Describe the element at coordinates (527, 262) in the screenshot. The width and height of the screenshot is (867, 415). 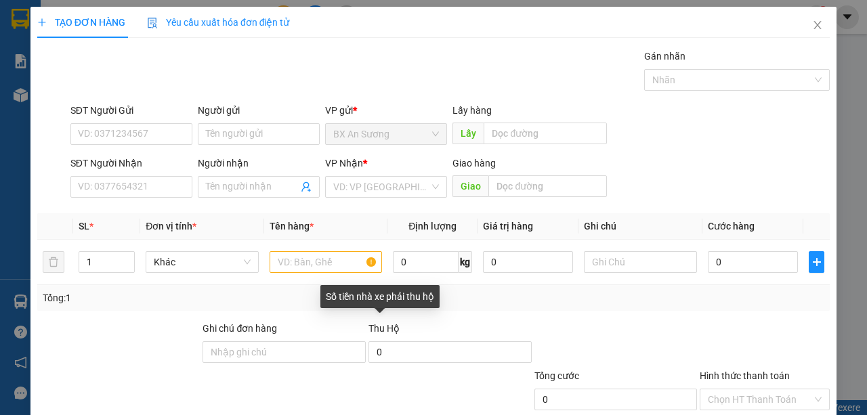
I see `input: 0` at that location.